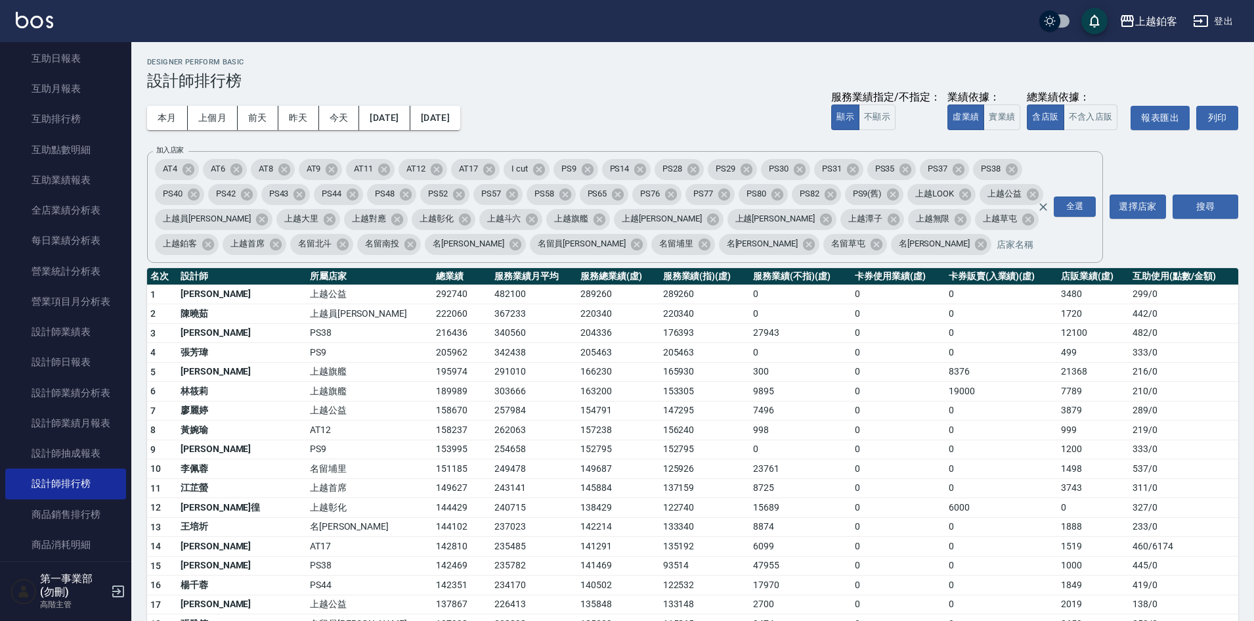 Image resolution: width=1254 pixels, height=621 pixels. What do you see at coordinates (620, 169) in the screenshot?
I see `span: PS14` at bounding box center [620, 169].